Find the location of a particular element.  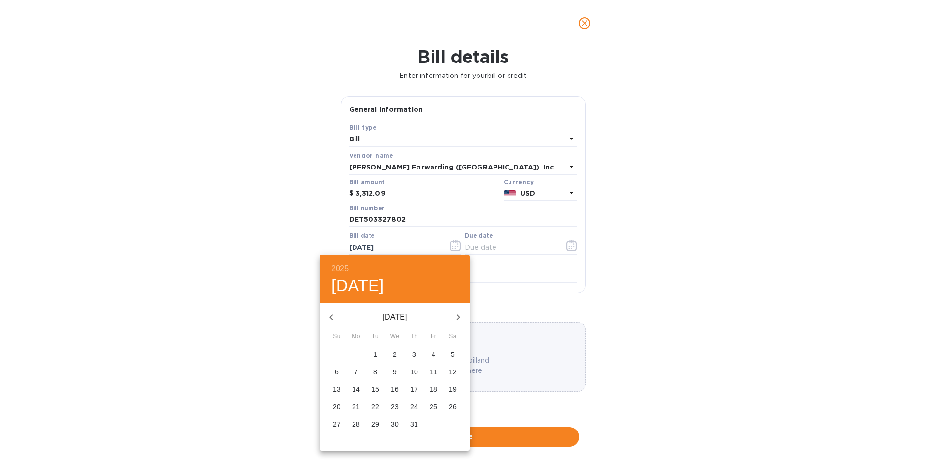

p: 13 is located at coordinates (336, 389).